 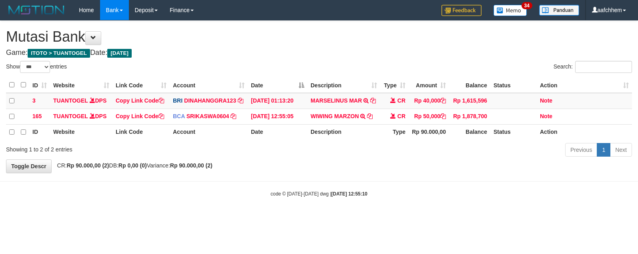 I want to click on div: Showing 1 to 2 of 2 entries, so click(x=133, y=148).